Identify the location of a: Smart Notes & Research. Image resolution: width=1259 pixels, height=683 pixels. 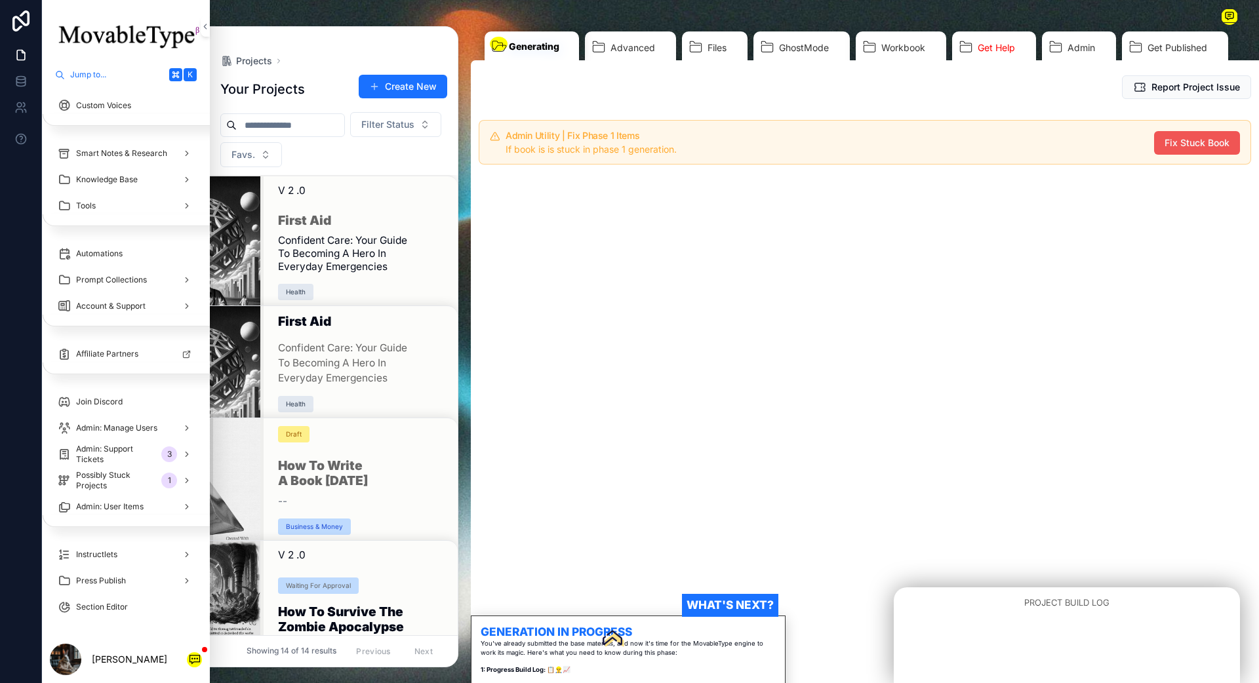
(126, 153).